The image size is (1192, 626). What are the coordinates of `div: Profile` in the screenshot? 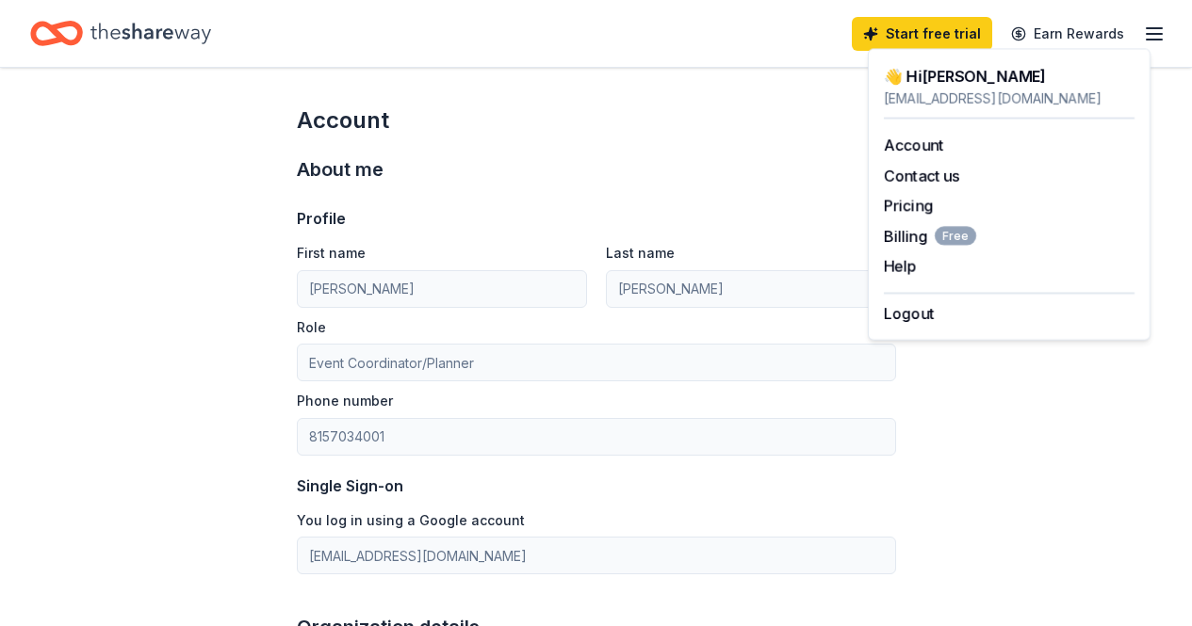 It's located at (321, 219).